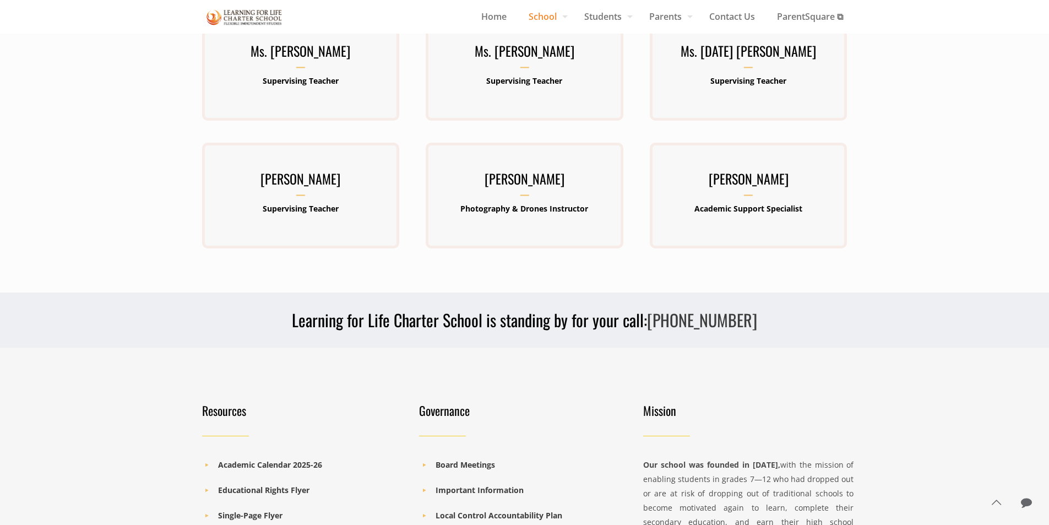  I want to click on span: ParentSquare ⧉, so click(810, 17).